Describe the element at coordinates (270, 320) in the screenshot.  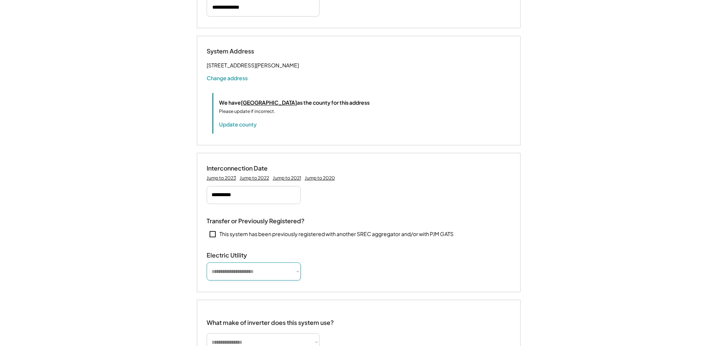
I see `div: What make of inverter does this system use?` at that location.